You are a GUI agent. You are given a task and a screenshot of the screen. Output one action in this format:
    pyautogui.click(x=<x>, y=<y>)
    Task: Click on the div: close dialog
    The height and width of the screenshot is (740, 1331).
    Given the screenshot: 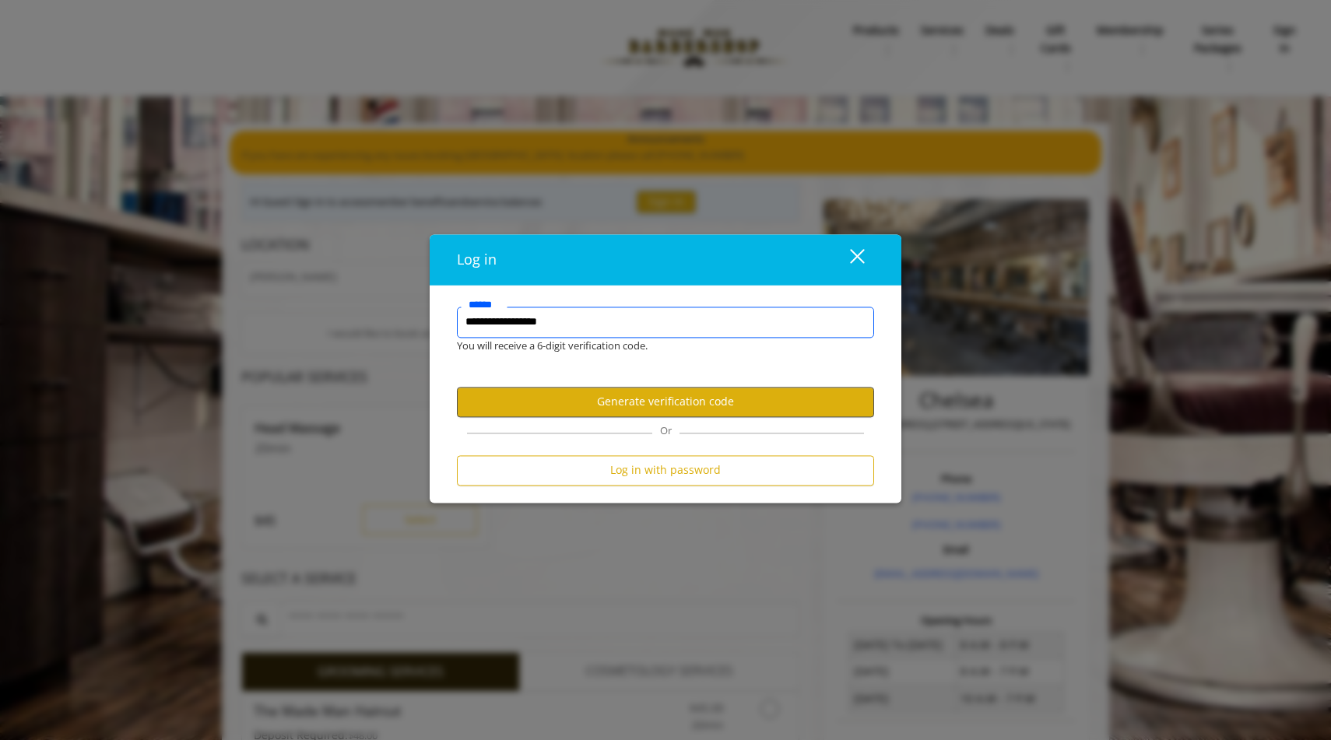 What is the action you would take?
    pyautogui.click(x=848, y=260)
    